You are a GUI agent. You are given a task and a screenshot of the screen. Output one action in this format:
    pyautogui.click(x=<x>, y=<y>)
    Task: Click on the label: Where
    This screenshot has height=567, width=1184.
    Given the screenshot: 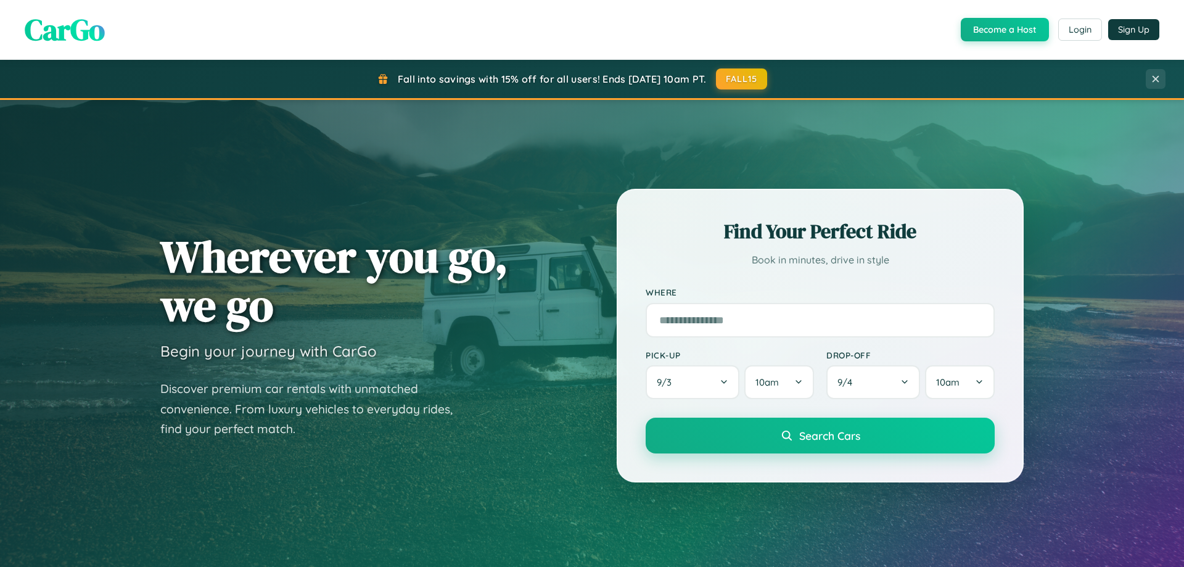 What is the action you would take?
    pyautogui.click(x=820, y=292)
    